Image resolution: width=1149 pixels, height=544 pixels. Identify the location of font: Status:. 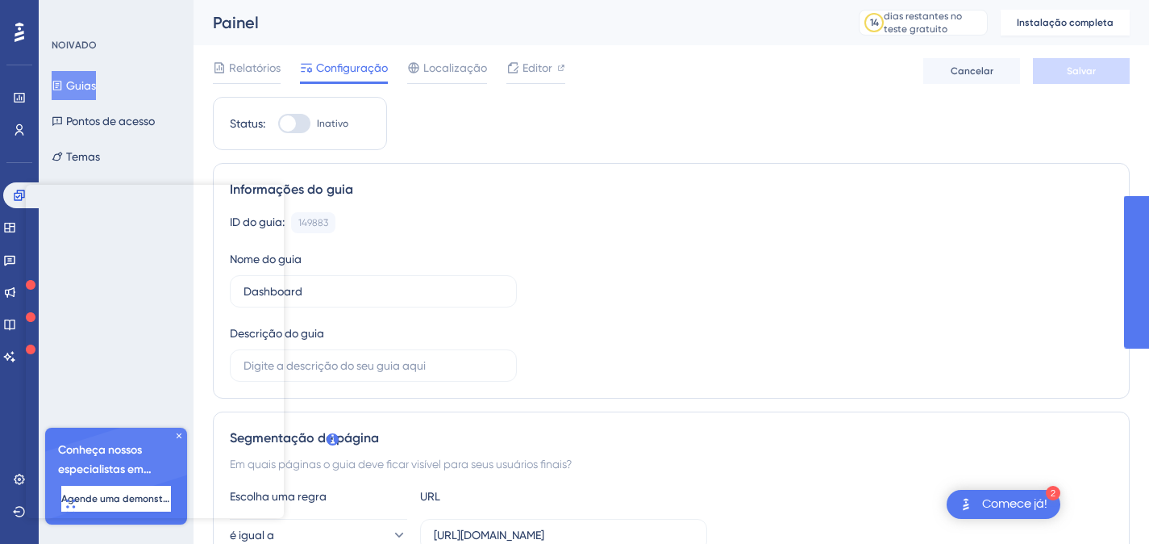
(248, 123).